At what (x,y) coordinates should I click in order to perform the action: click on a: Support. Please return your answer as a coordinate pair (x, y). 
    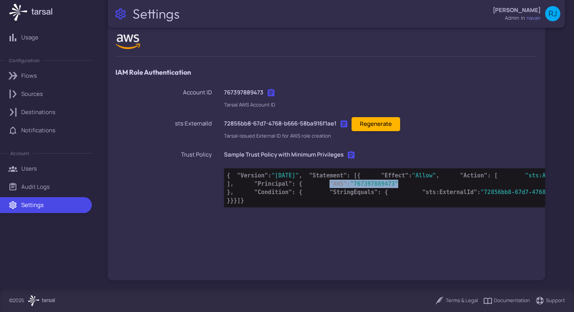
    Looking at the image, I should click on (550, 301).